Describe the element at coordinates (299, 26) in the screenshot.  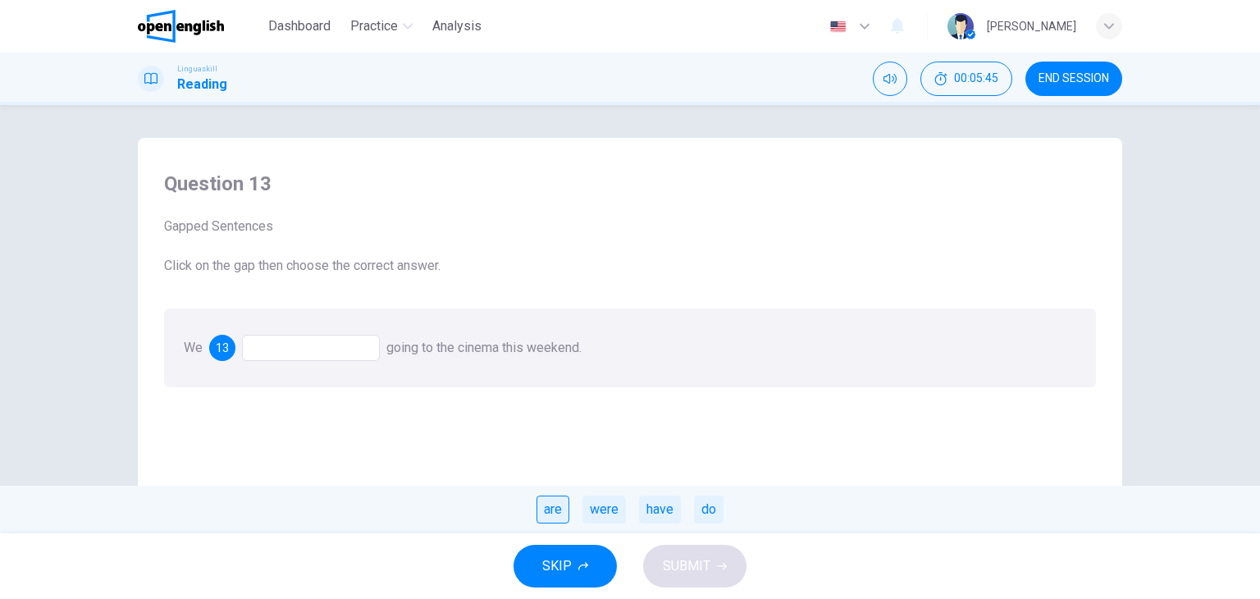
I see `a: Dashboard` at that location.